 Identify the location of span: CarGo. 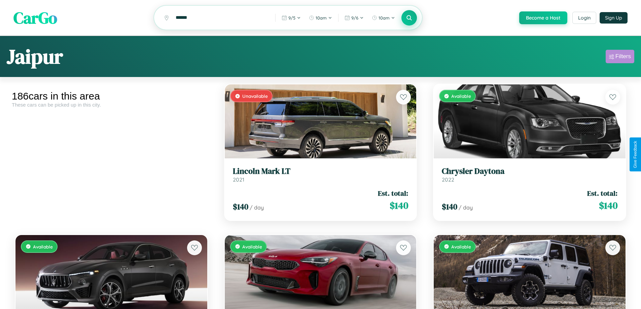
(35, 18).